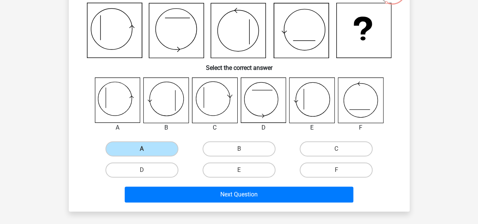 This screenshot has width=478, height=224. Describe the element at coordinates (311, 128) in the screenshot. I see `div: E` at that location.